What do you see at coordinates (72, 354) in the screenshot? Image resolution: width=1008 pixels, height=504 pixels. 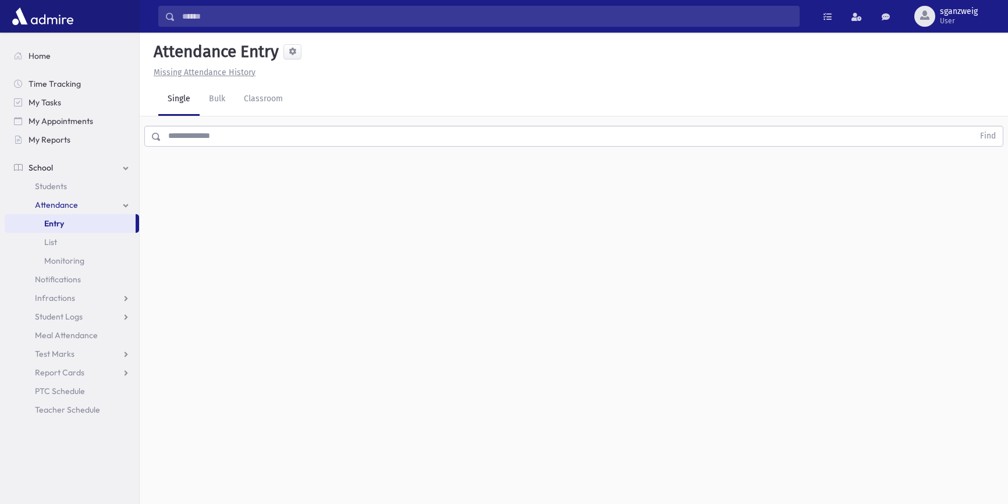 I see `a: Test Marks` at bounding box center [72, 354].